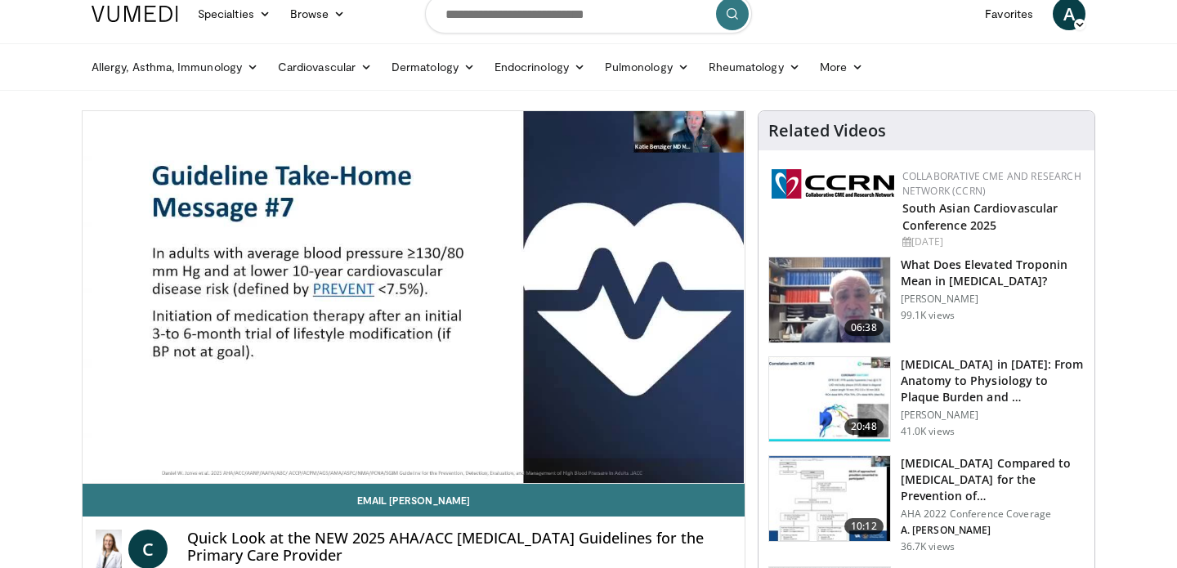 The height and width of the screenshot is (568, 1177). I want to click on a: Endocrinology, so click(539, 67).